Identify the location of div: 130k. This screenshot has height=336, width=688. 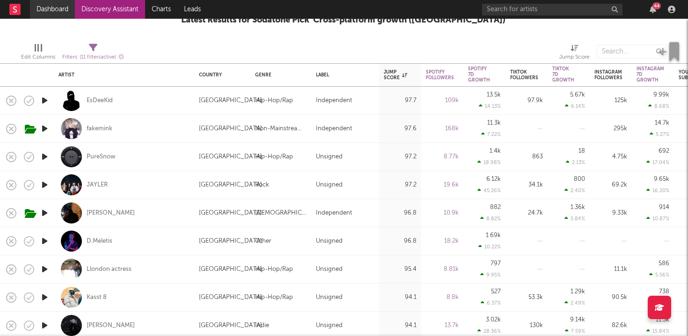
(527, 325).